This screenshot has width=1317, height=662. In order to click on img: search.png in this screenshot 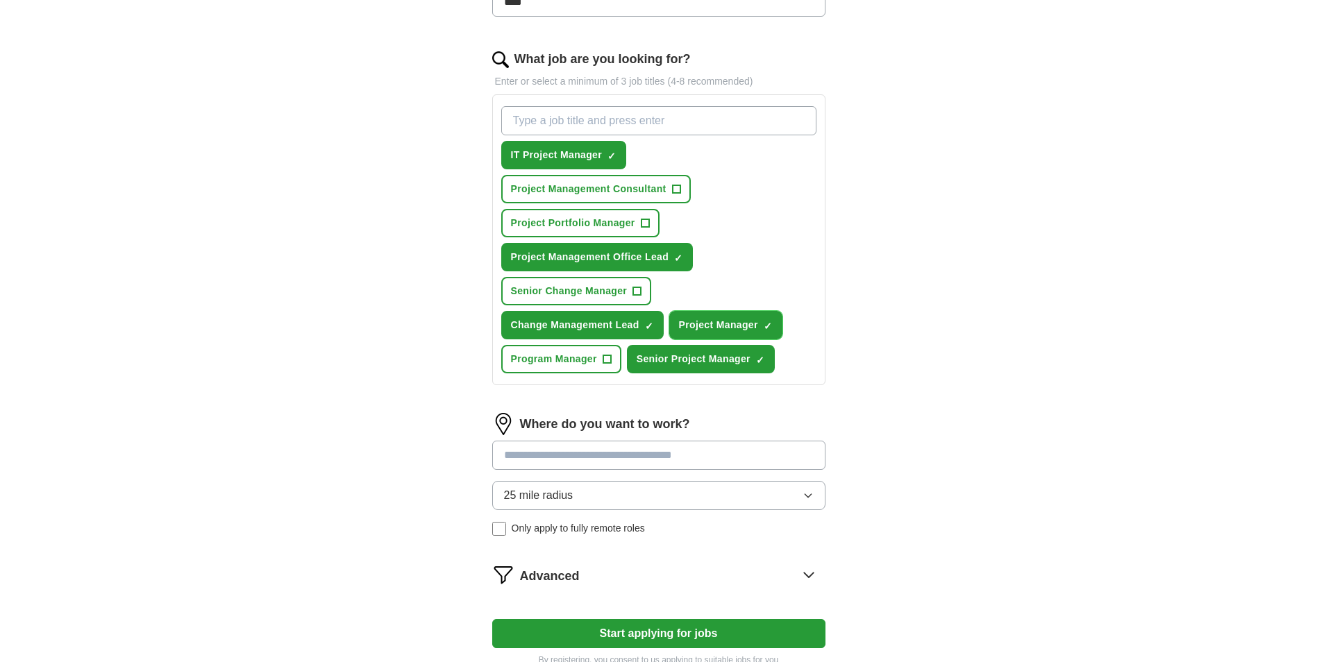, I will do `click(500, 60)`.